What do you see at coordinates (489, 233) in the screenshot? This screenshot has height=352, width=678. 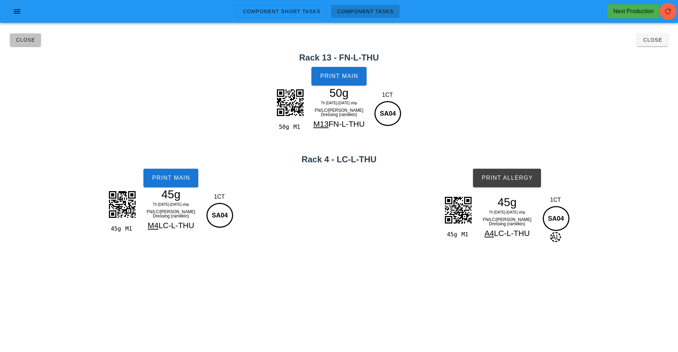 I see `span: A4` at bounding box center [489, 233].